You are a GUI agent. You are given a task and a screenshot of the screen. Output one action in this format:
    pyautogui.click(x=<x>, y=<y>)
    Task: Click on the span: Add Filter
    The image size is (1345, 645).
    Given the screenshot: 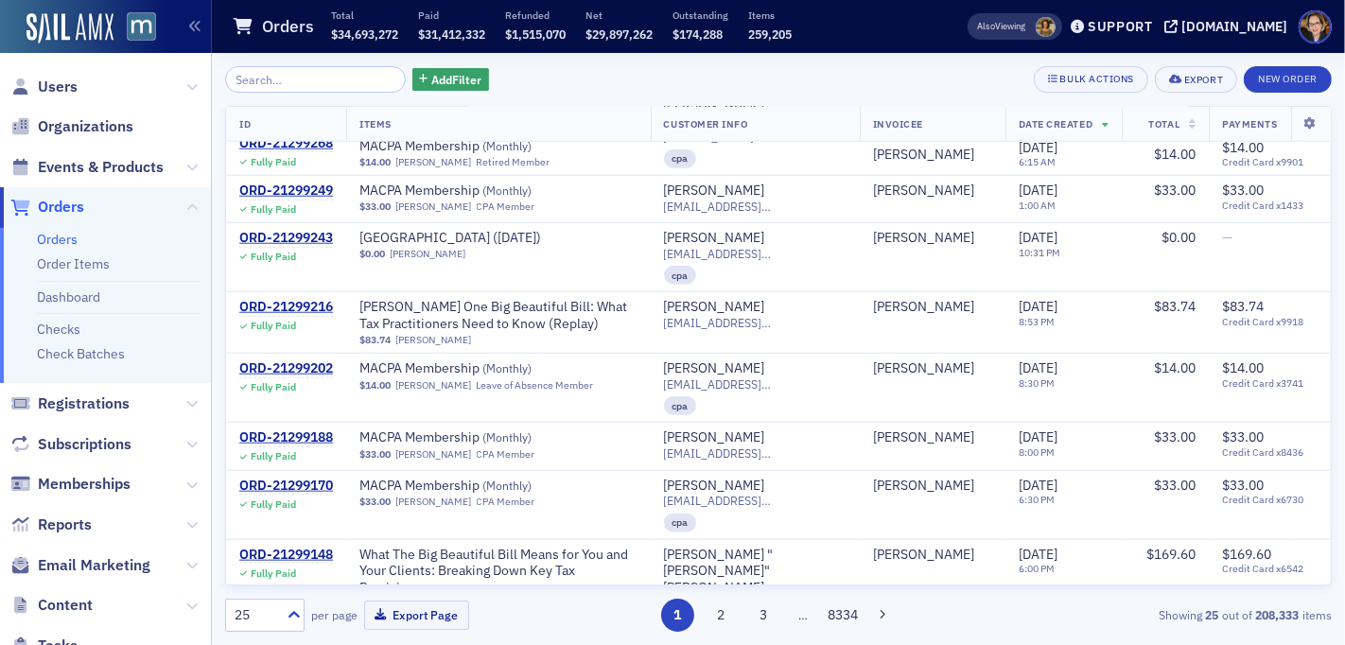 What is the action you would take?
    pyautogui.click(x=456, y=79)
    